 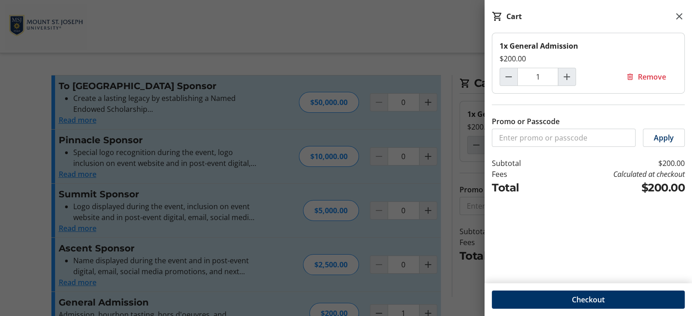 What do you see at coordinates (588, 59) in the screenshot?
I see `div: $200.00` at bounding box center [588, 59].